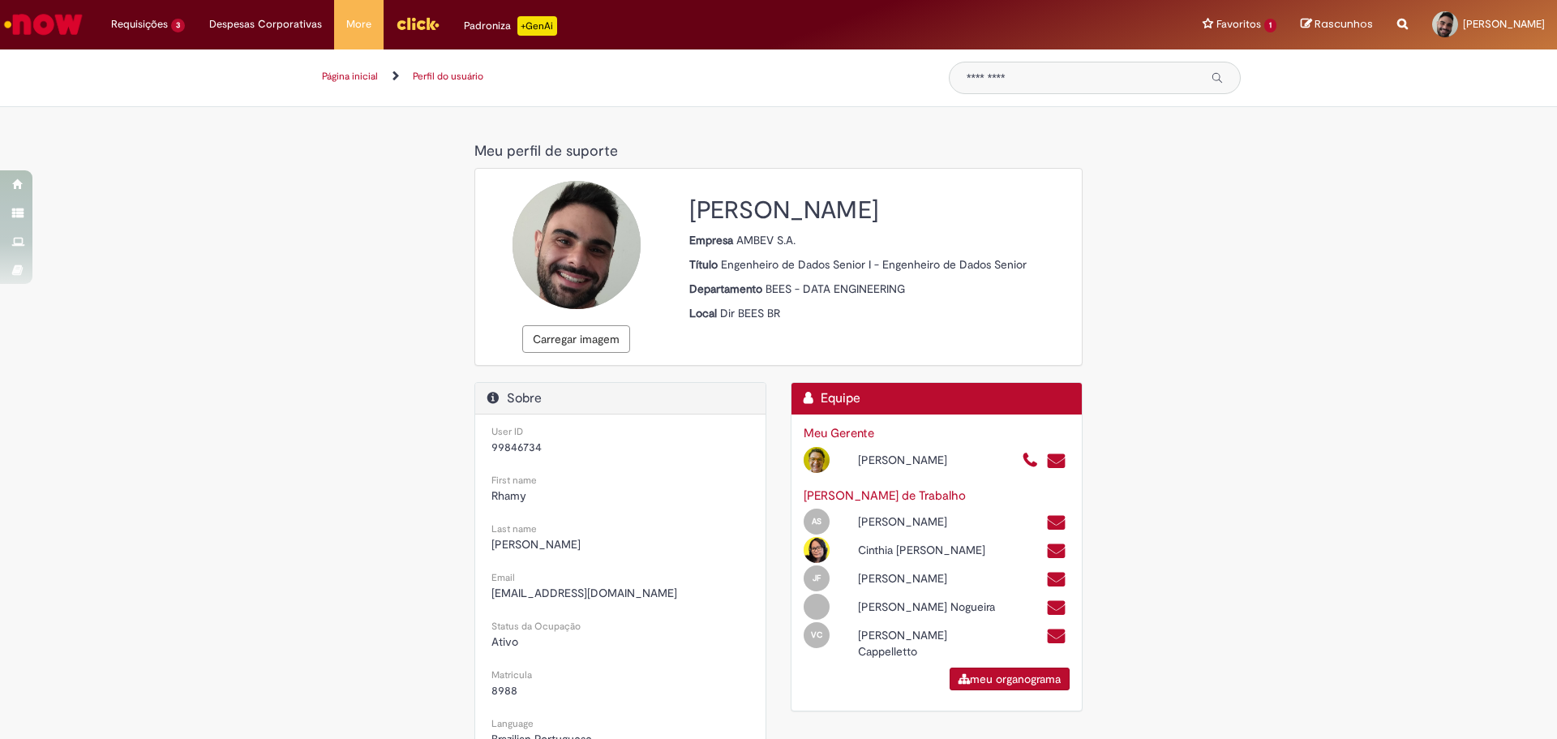 The image size is (1557, 739). I want to click on strong: Empresa, so click(713, 240).